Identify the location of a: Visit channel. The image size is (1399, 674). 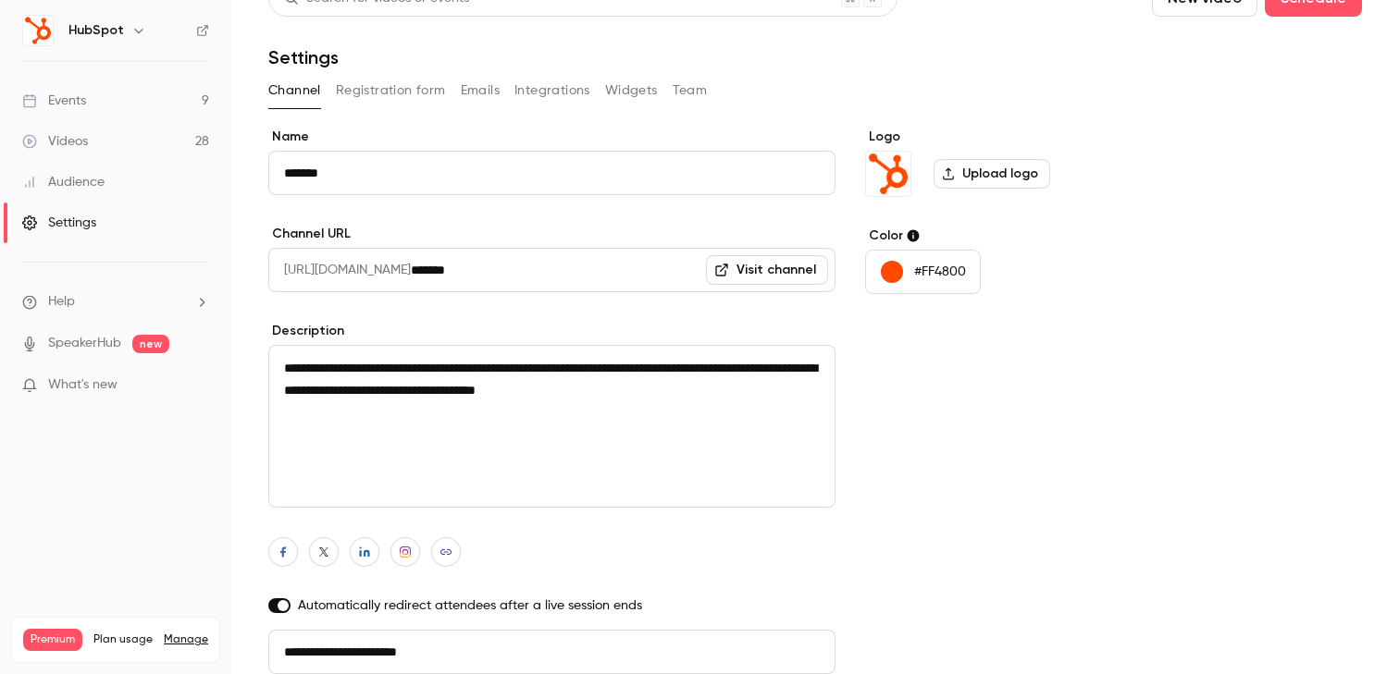
(767, 270).